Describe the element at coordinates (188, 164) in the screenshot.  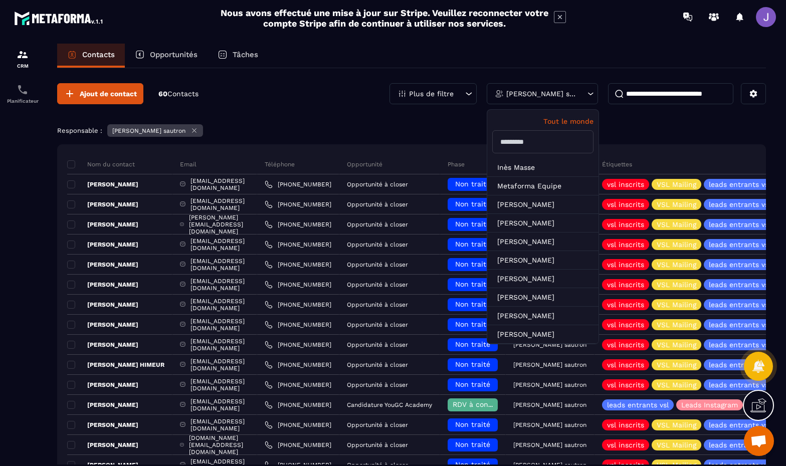
I see `p: Email` at that location.